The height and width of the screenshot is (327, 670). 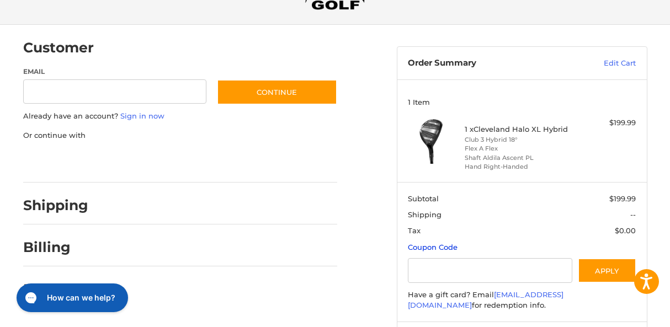 I want to click on li: Club 3 Hybrid 18°, so click(x=520, y=140).